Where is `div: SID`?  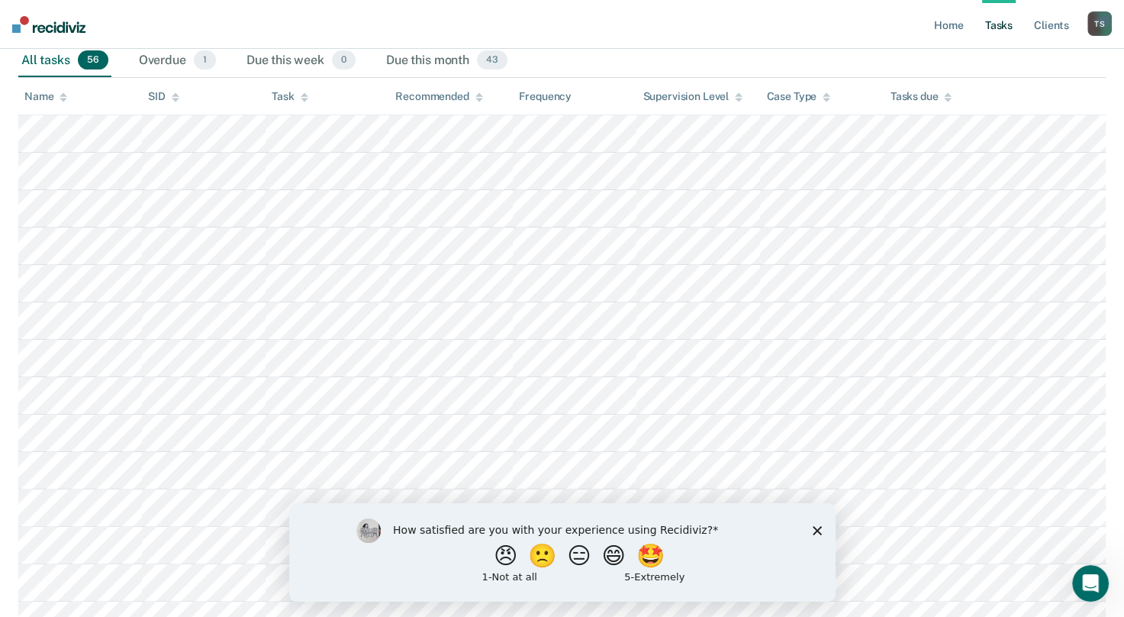 div: SID is located at coordinates (163, 96).